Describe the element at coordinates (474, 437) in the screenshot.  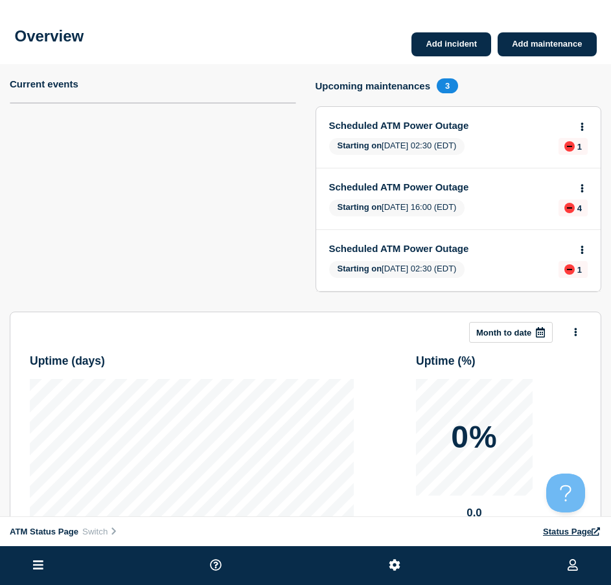
I see `p: 0%` at that location.